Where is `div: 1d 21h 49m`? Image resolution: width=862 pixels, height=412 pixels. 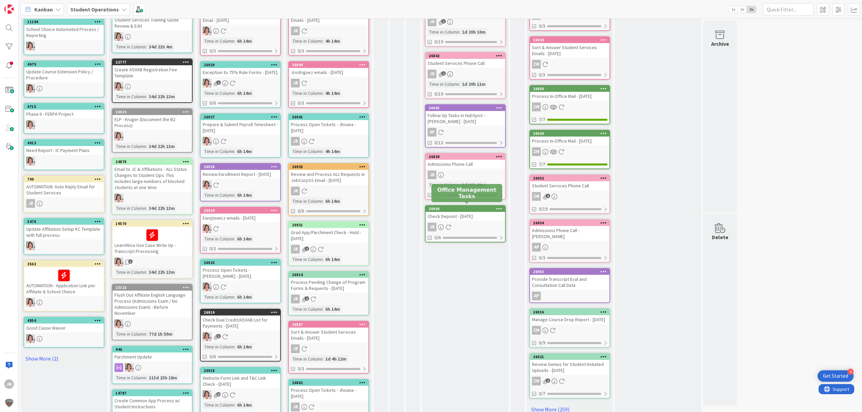
div: 1d 21h 49m is located at coordinates (474, 185).